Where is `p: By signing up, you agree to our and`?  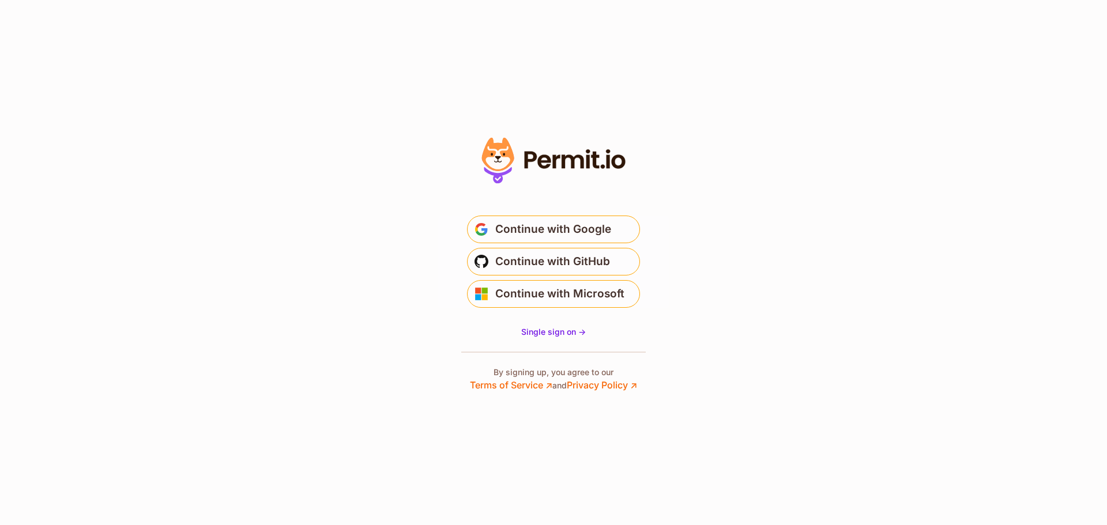
p: By signing up, you agree to our and is located at coordinates (553, 379).